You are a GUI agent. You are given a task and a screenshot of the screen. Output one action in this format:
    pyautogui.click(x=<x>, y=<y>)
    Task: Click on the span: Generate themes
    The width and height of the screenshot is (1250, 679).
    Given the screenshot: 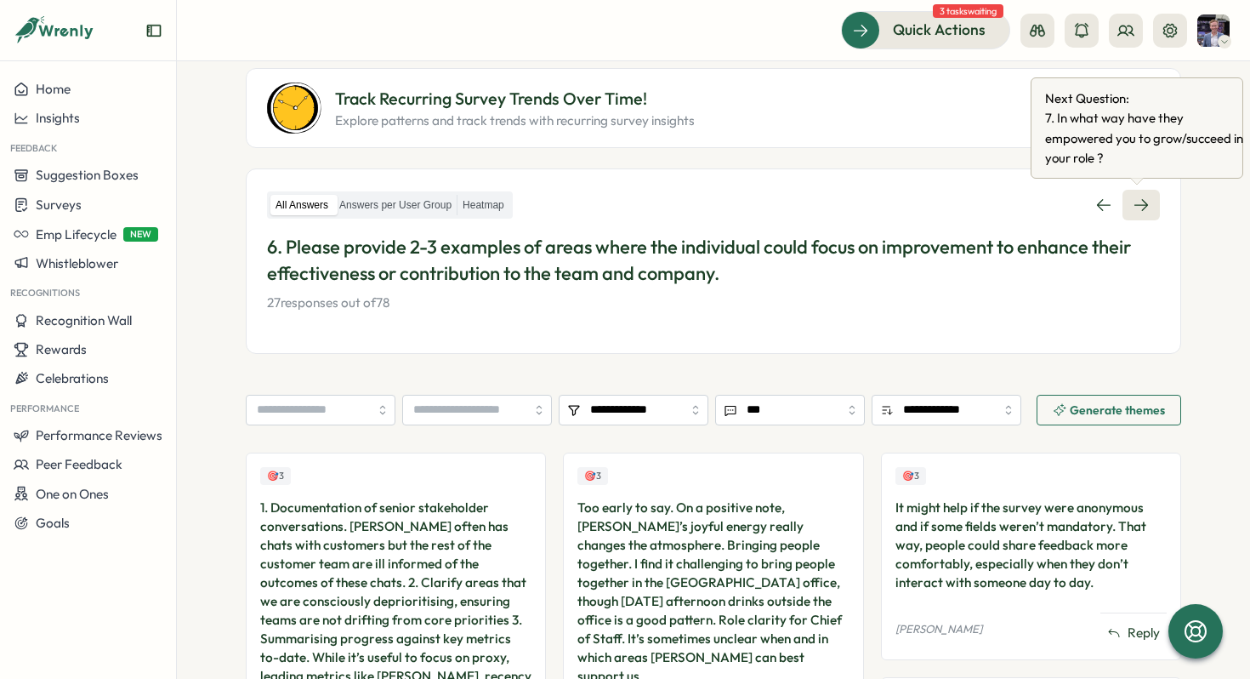 What is the action you would take?
    pyautogui.click(x=1117, y=410)
    